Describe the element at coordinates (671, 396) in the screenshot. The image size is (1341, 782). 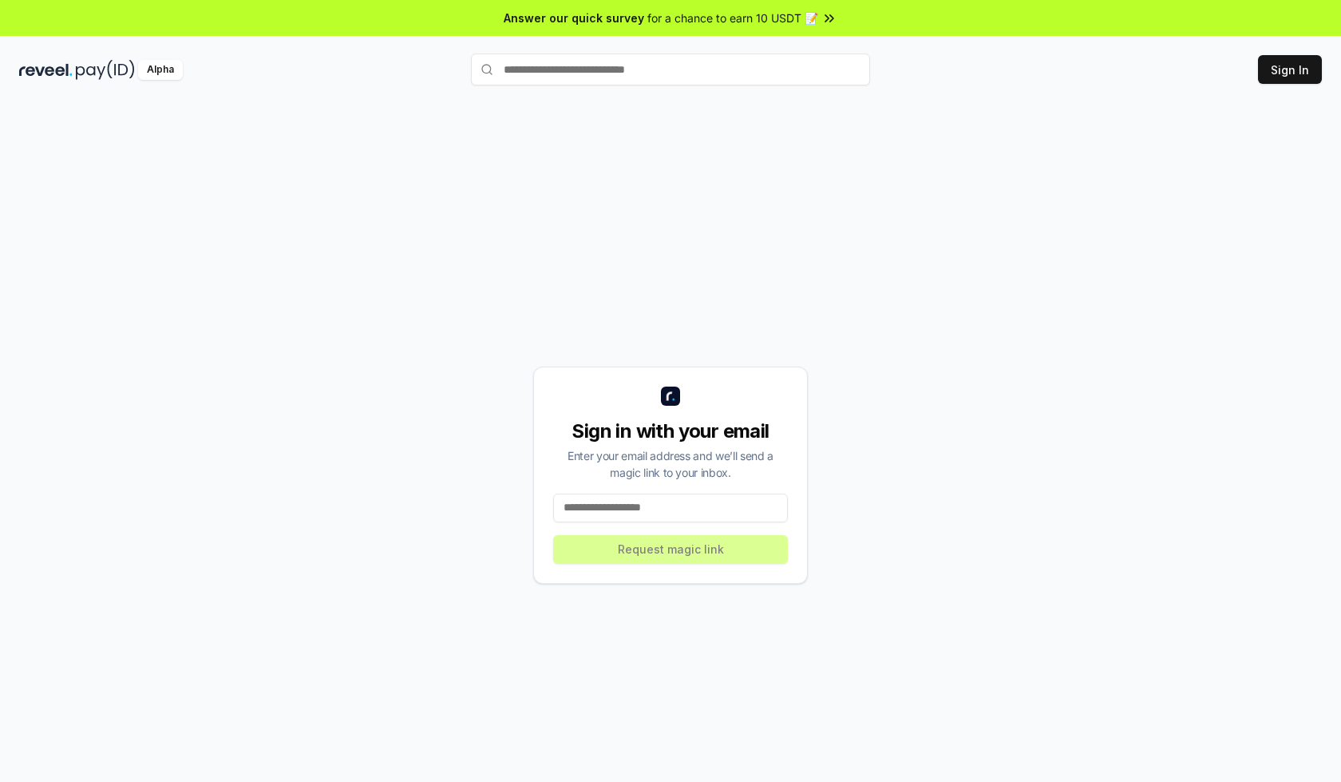
I see `img: logo_small` at that location.